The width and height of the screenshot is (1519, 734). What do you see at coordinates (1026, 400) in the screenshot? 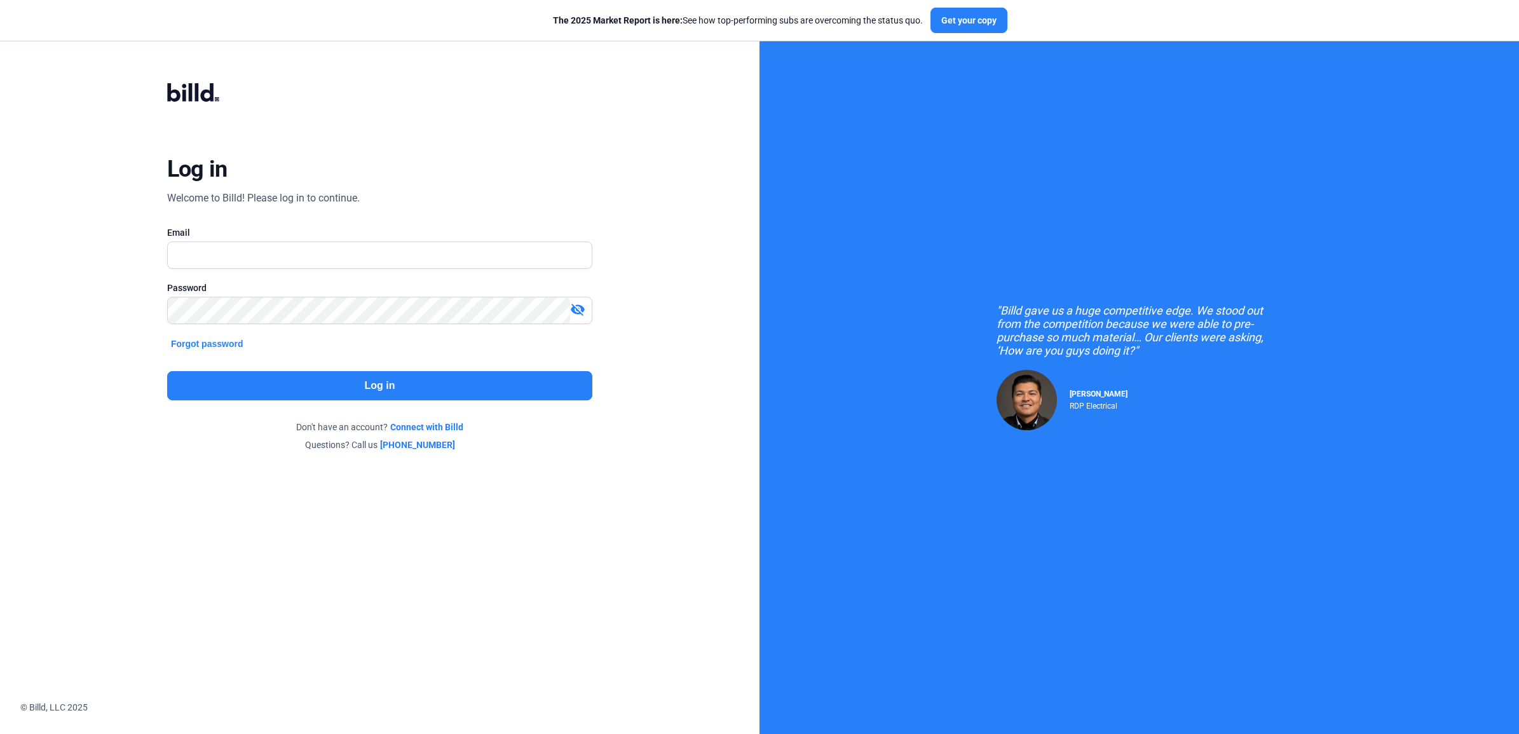
I see `img: Raul Pacheco` at bounding box center [1026, 400].